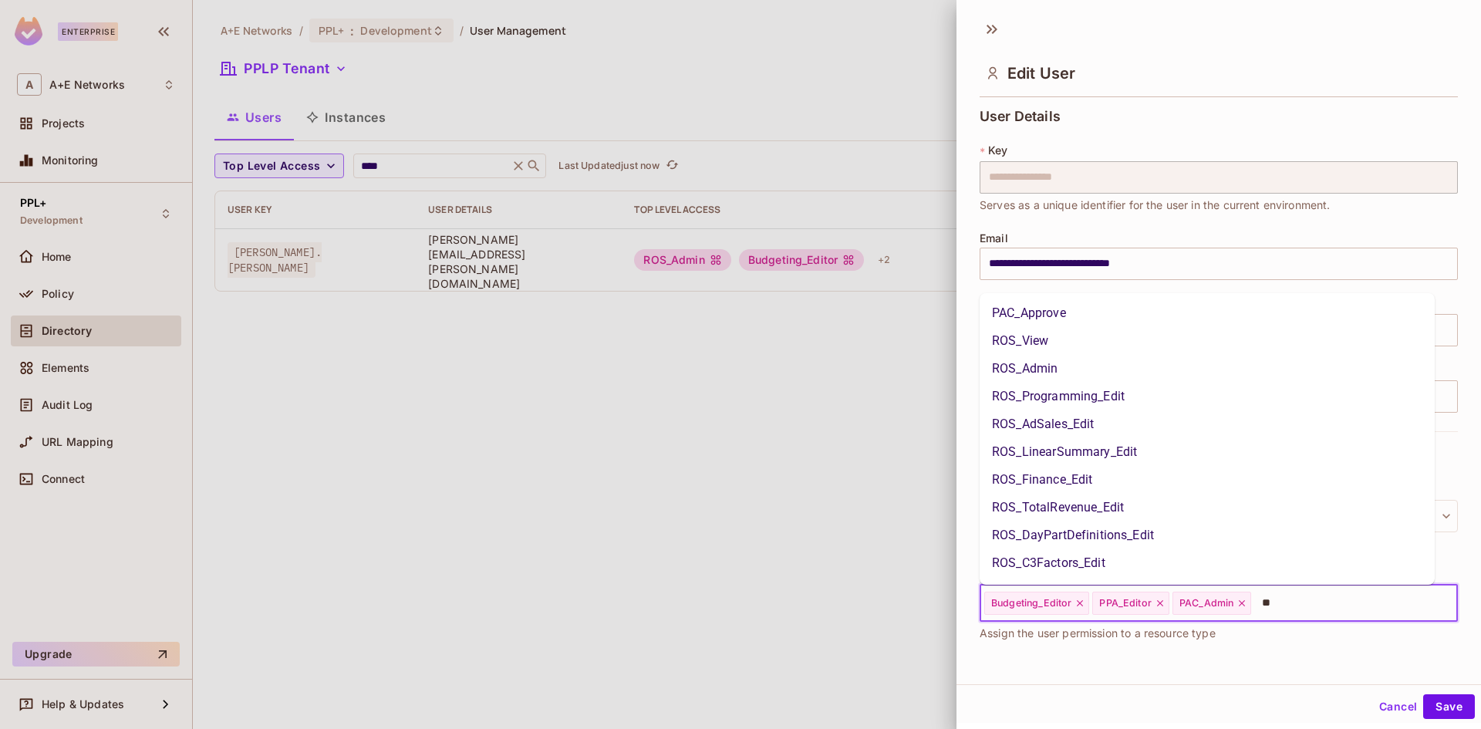 This screenshot has height=729, width=1481. Describe the element at coordinates (1207, 535) in the screenshot. I see `li: ROS_DayPartDefinitions_Edit` at that location.